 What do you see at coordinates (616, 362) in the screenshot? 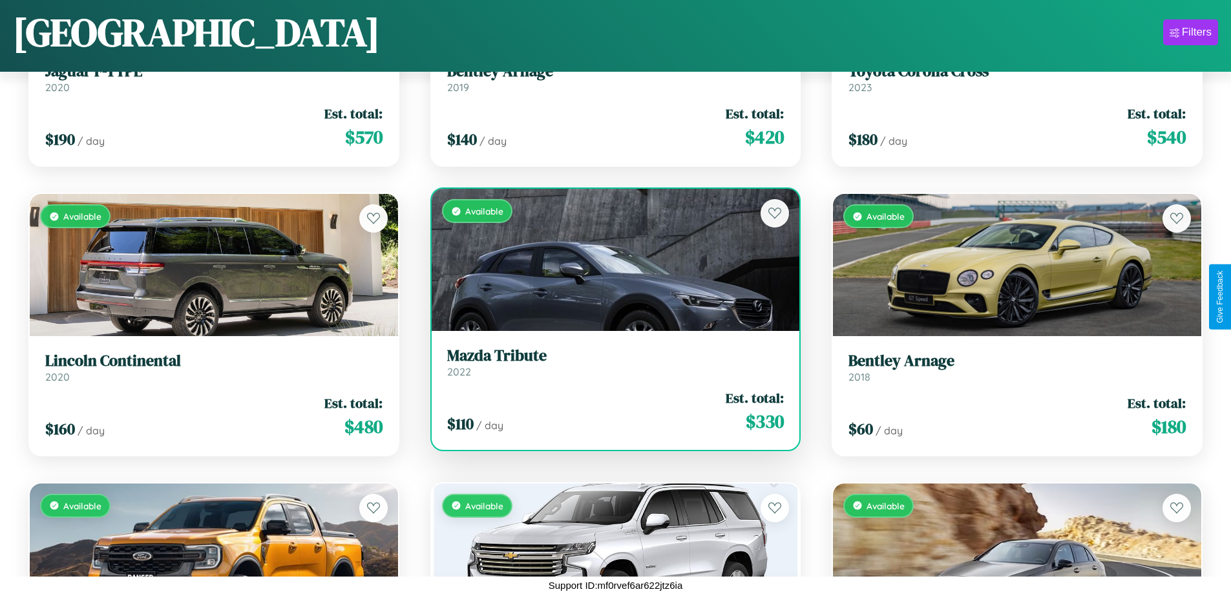
I see `a: Mazda Tribute2022` at bounding box center [616, 362].